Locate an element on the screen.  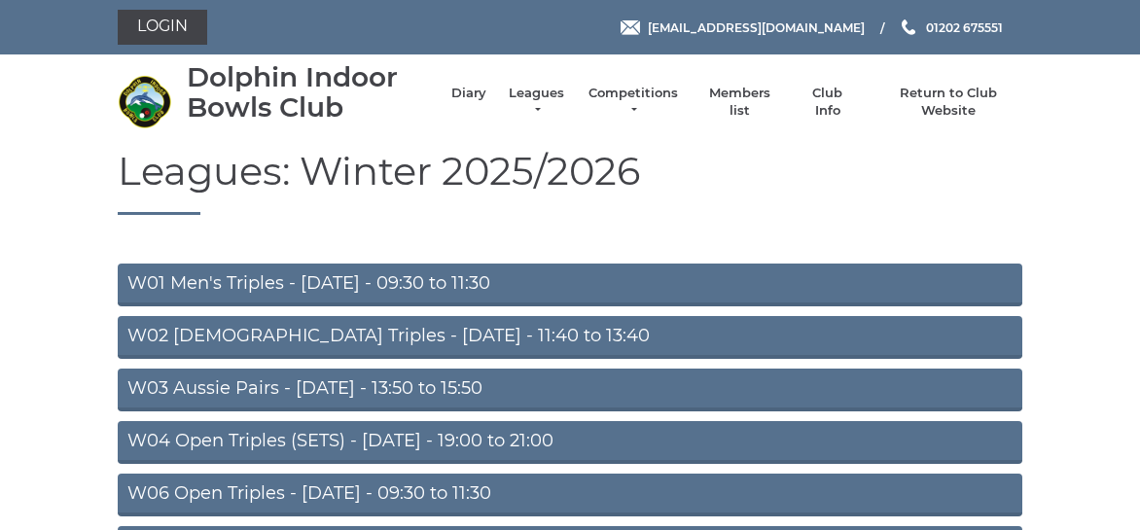
span: 01202 675551 is located at coordinates (964, 26).